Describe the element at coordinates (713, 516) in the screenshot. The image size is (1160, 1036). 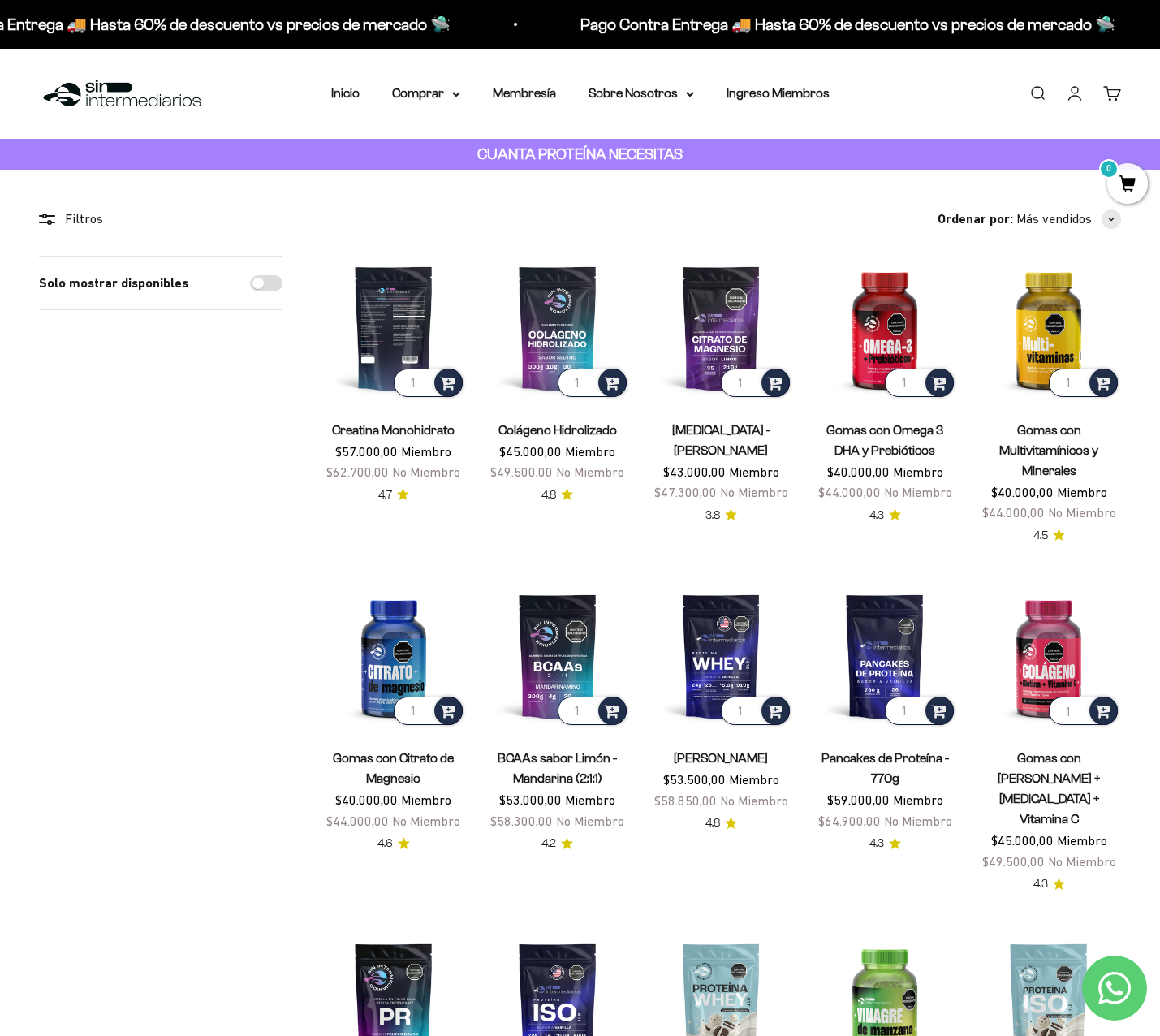
I see `span: 3.8` at that location.